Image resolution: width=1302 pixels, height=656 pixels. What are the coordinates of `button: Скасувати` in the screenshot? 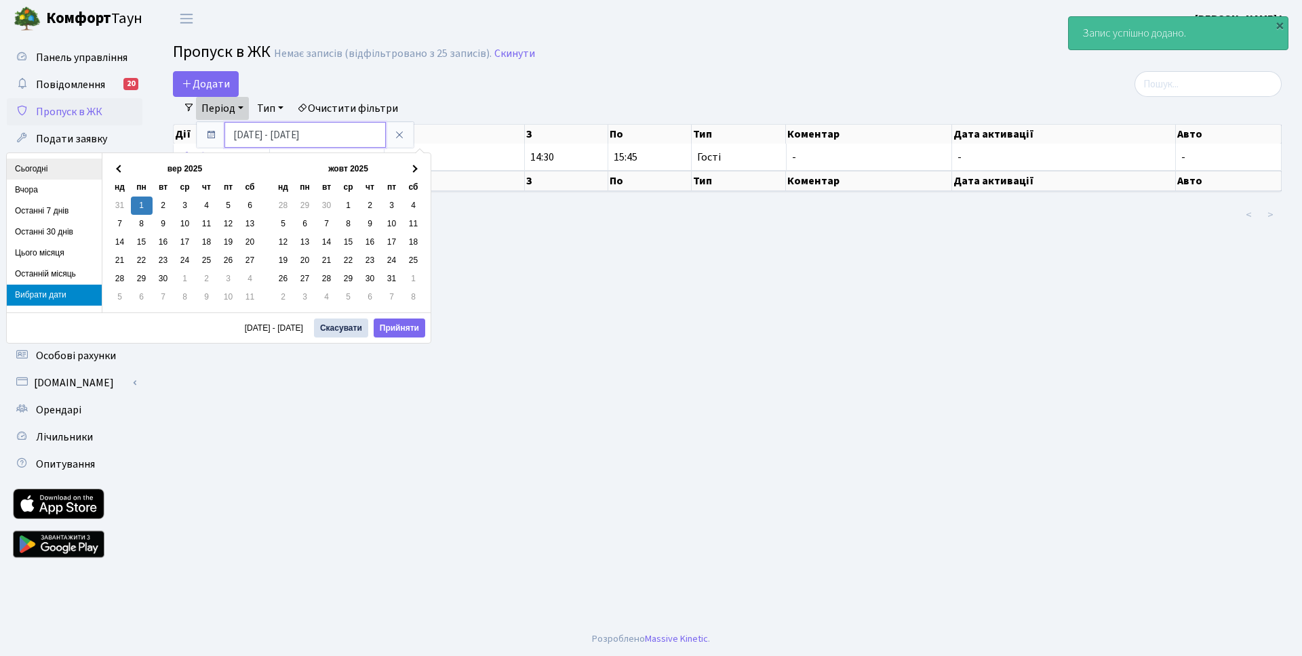 It's located at (341, 328).